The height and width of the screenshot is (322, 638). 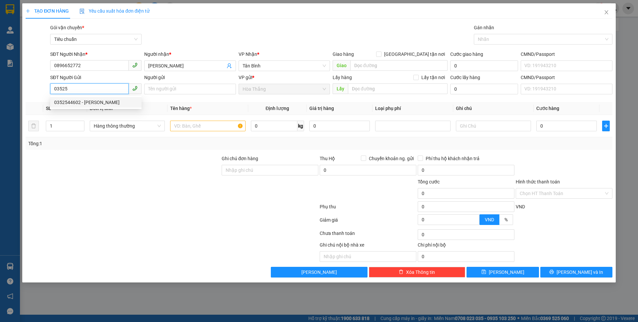 I want to click on span: user-add, so click(x=229, y=66).